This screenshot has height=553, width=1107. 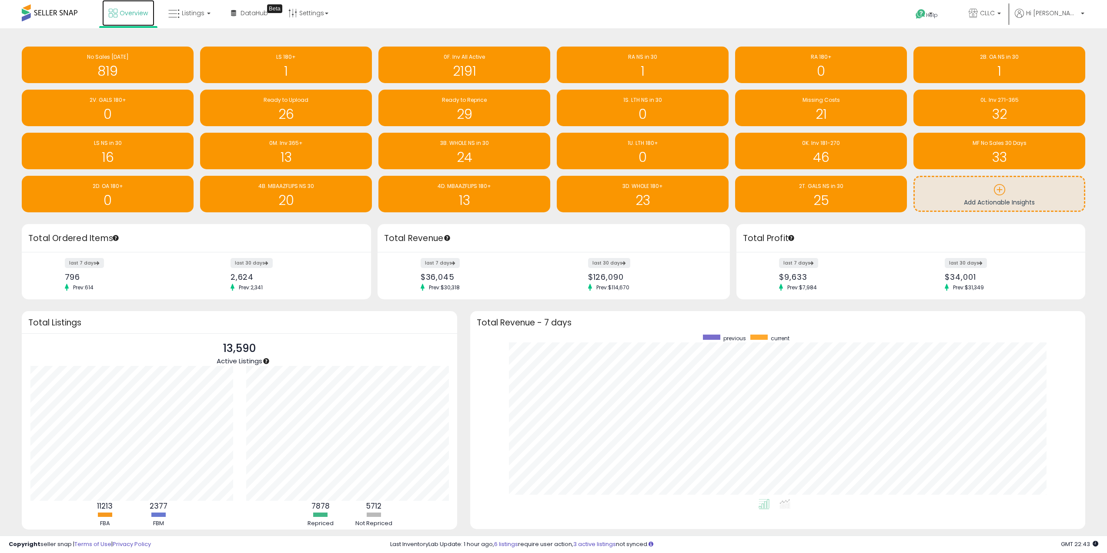 What do you see at coordinates (464, 194) in the screenshot?
I see `a: 4D. MBAAZFLIPS 180+ 13` at bounding box center [464, 194].